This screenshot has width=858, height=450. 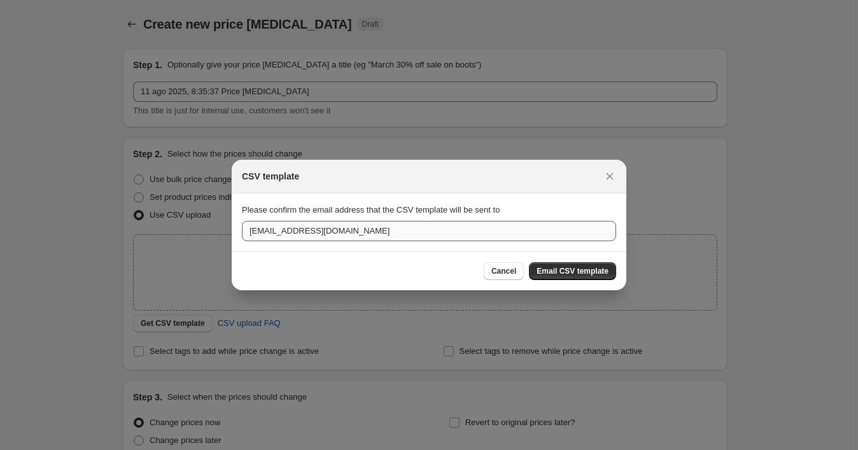 What do you see at coordinates (370, 209) in the screenshot?
I see `span: Please confirm the email address that the CSV template will be sent to` at bounding box center [370, 209].